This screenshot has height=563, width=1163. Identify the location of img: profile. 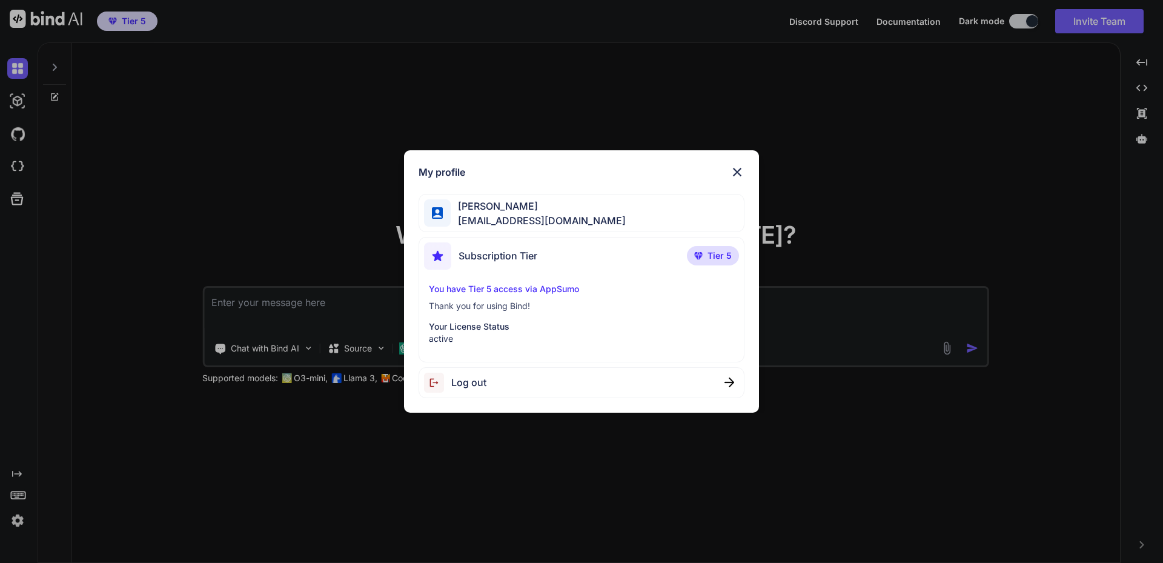
(437, 213).